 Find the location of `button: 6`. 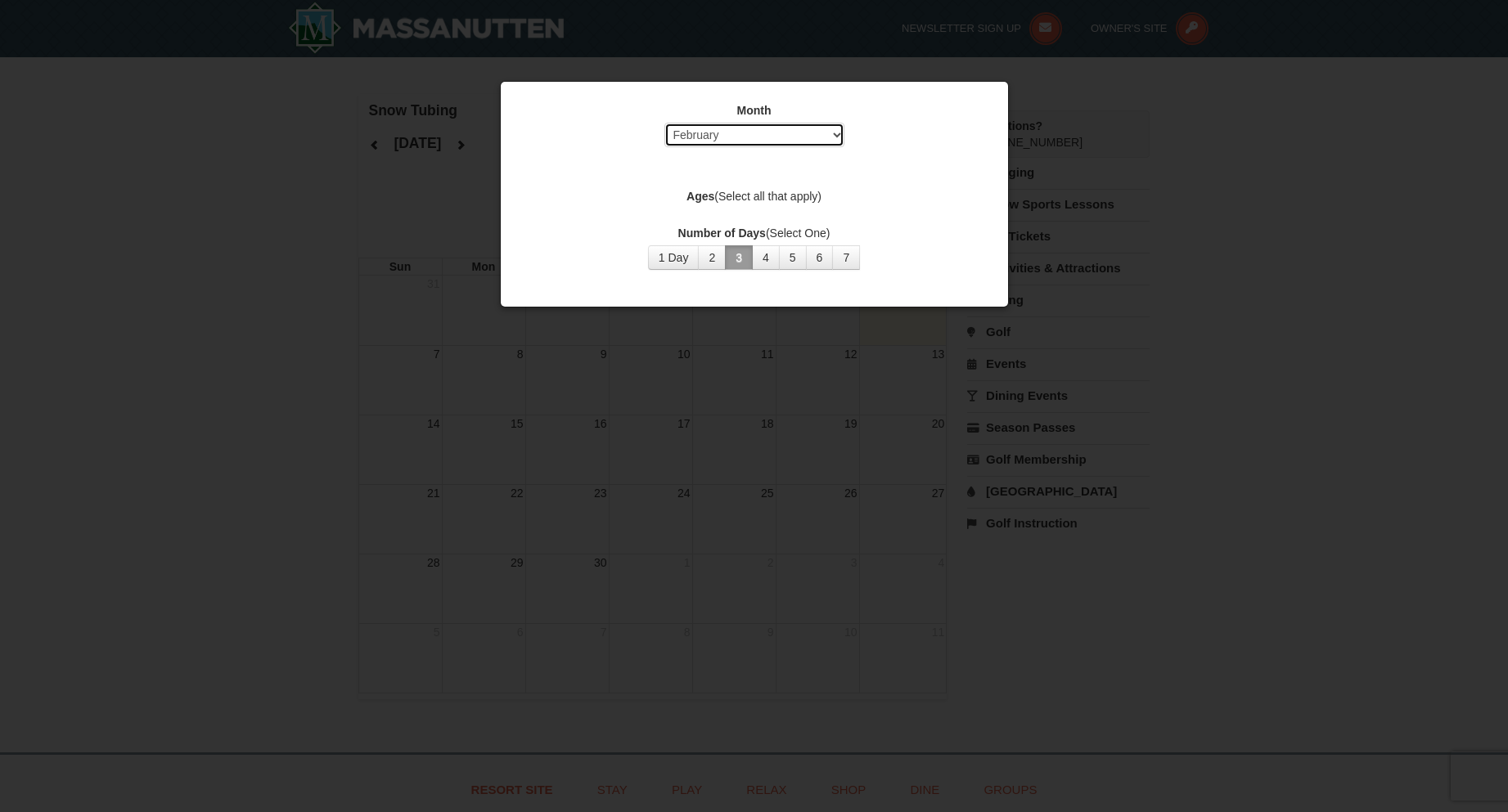

button: 6 is located at coordinates (820, 258).